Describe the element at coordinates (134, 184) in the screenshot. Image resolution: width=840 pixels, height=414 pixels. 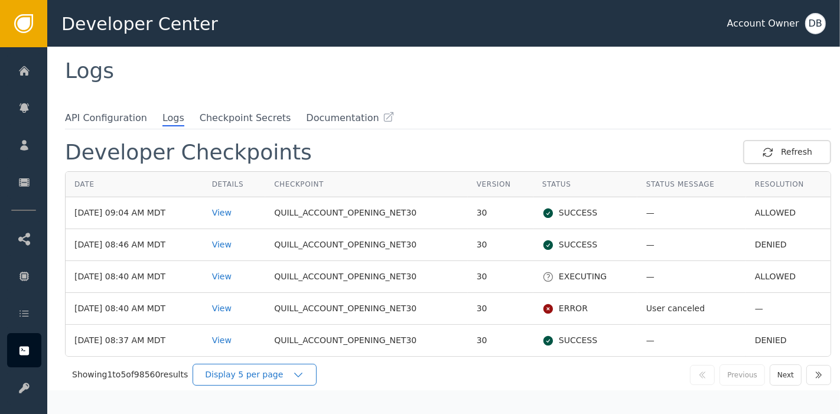
I see `div: Date` at that location.